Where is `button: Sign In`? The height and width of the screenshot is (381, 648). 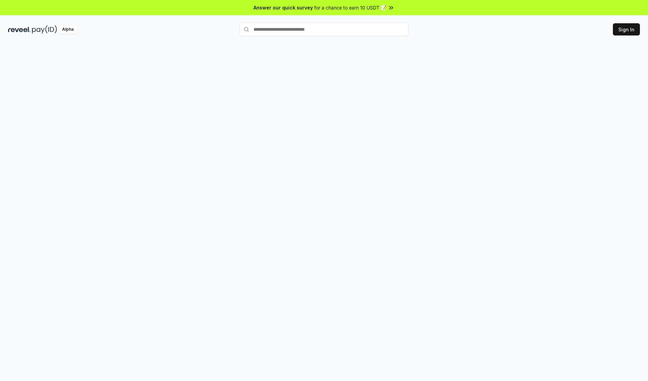 button: Sign In is located at coordinates (626, 29).